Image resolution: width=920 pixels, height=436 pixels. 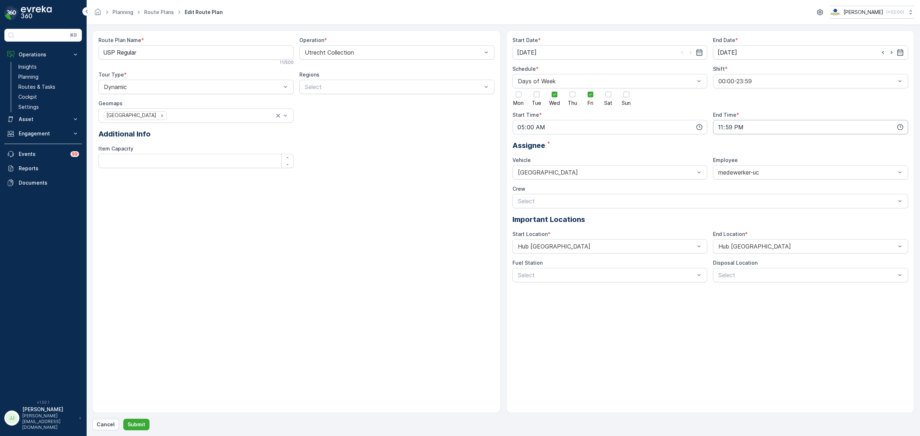 What do you see at coordinates (42, 154) in the screenshot?
I see `p: Events` at bounding box center [42, 154].